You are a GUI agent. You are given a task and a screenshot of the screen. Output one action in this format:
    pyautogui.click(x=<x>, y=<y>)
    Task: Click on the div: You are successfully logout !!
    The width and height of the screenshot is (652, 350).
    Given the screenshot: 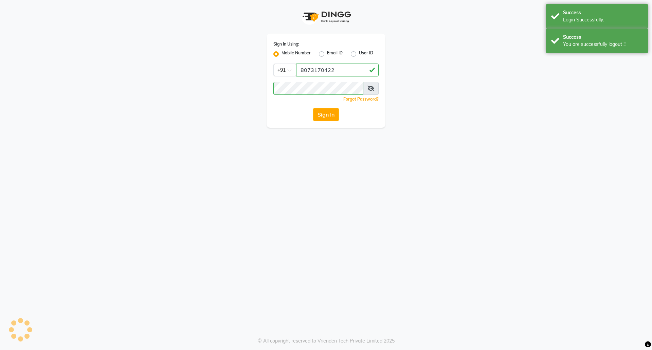 What is the action you would take?
    pyautogui.click(x=603, y=44)
    